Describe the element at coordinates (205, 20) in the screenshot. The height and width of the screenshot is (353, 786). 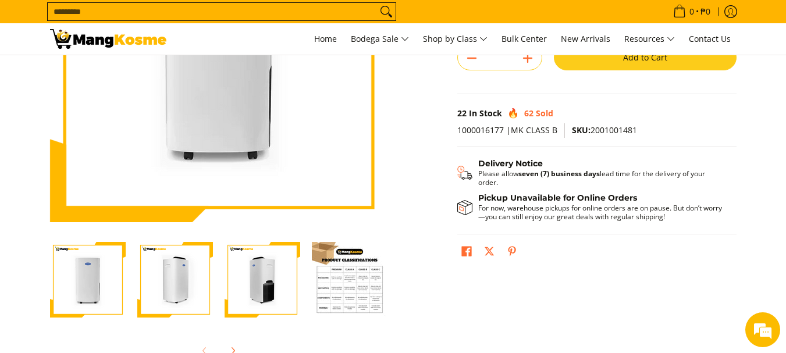
I see `div: Minimize live chat window` at that location.